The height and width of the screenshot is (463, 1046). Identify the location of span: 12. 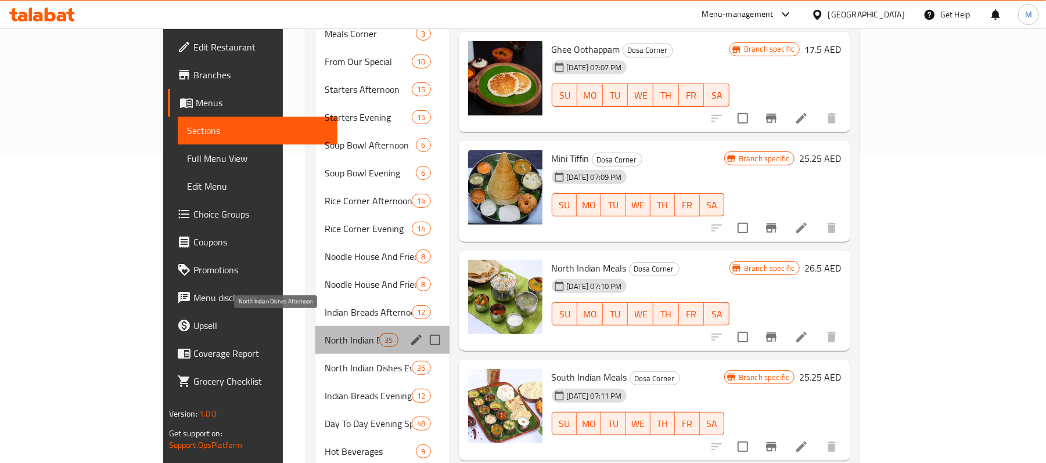
(421, 312).